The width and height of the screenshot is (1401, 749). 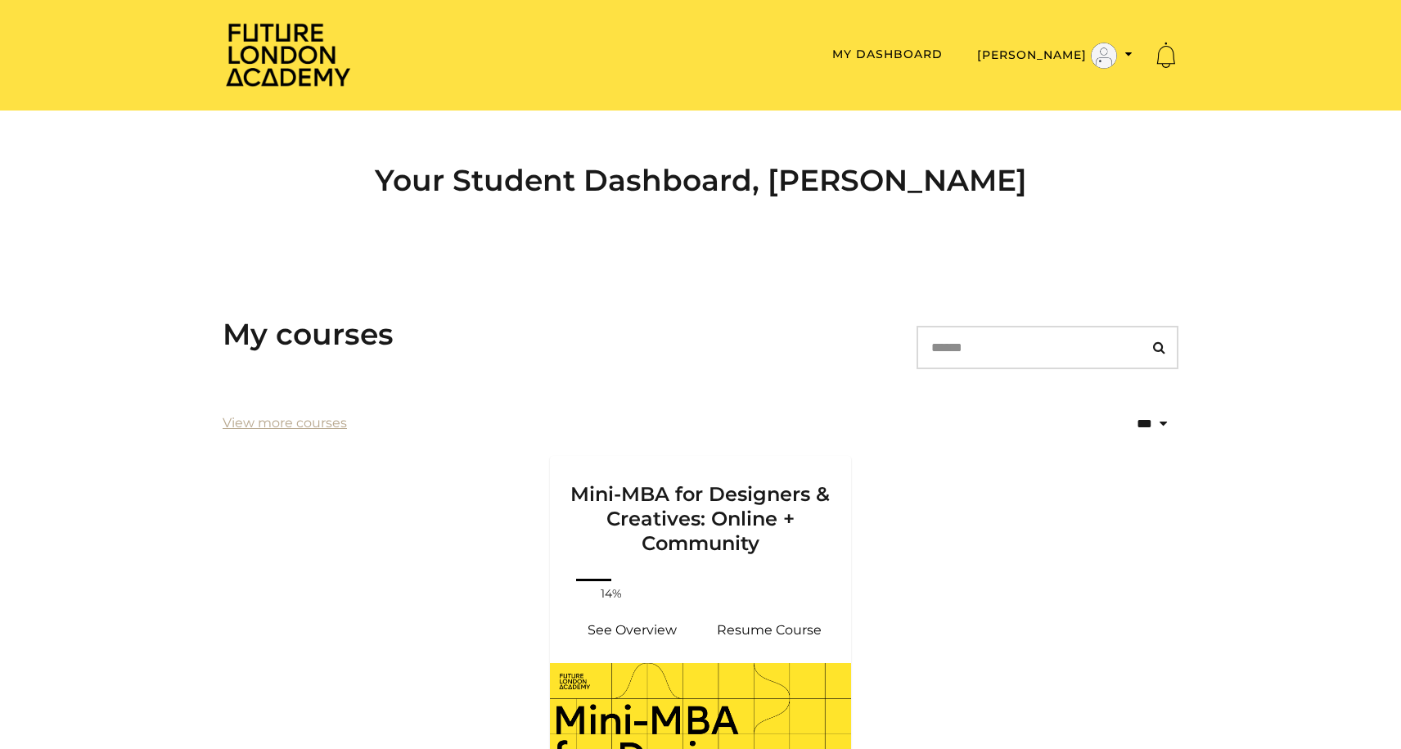 I want to click on a: View more courses, so click(x=285, y=423).